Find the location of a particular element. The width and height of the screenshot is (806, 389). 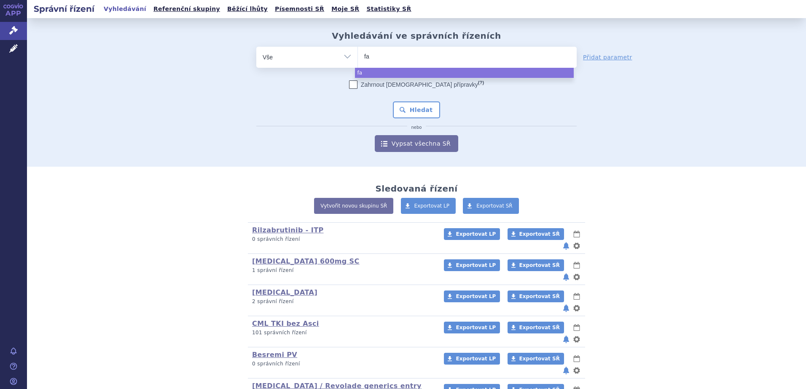

a: Vytvořit novou skupinu SŘ is located at coordinates (354, 206).